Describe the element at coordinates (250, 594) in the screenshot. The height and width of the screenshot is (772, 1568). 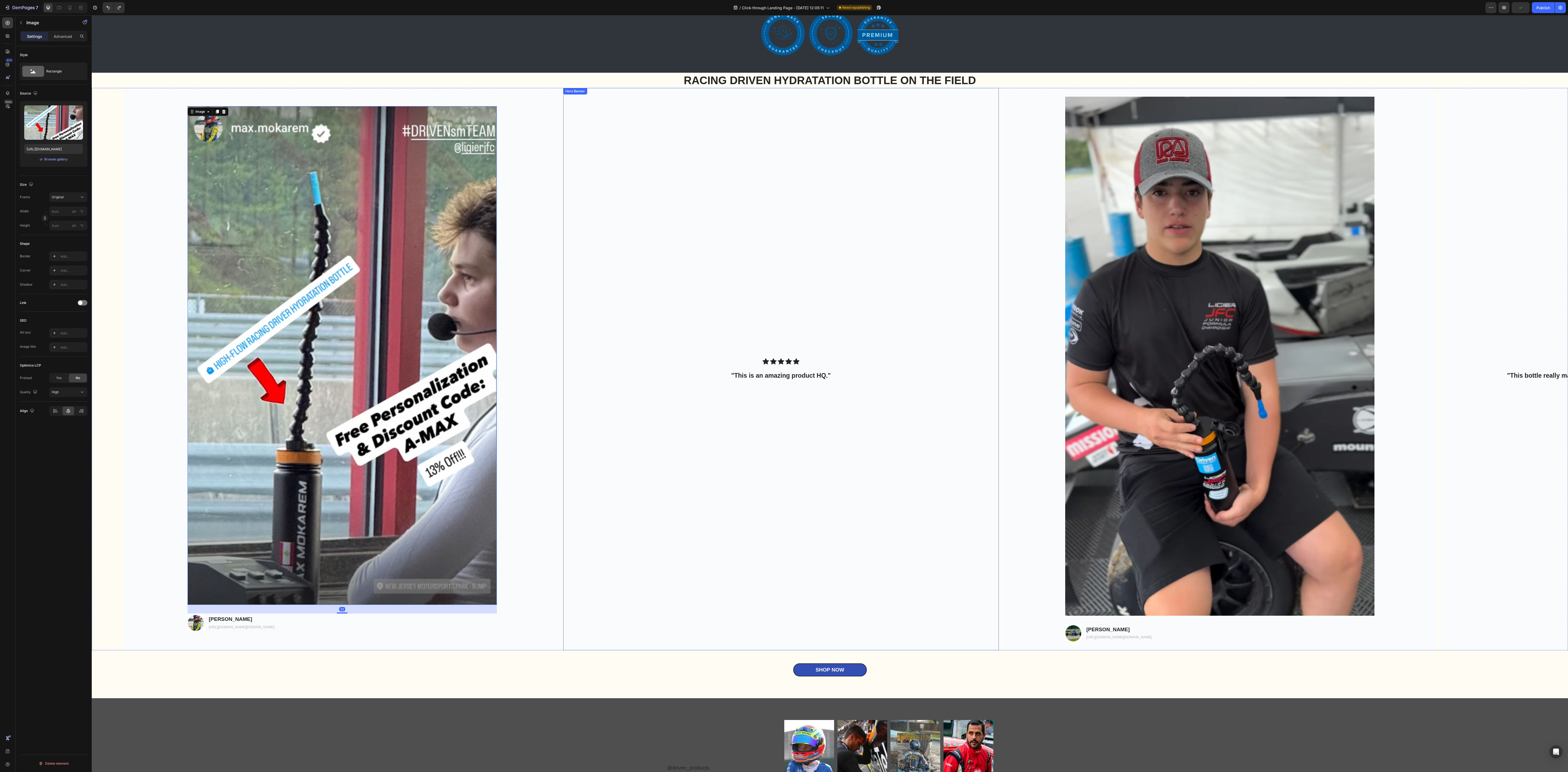
I see `div: 32` at that location.